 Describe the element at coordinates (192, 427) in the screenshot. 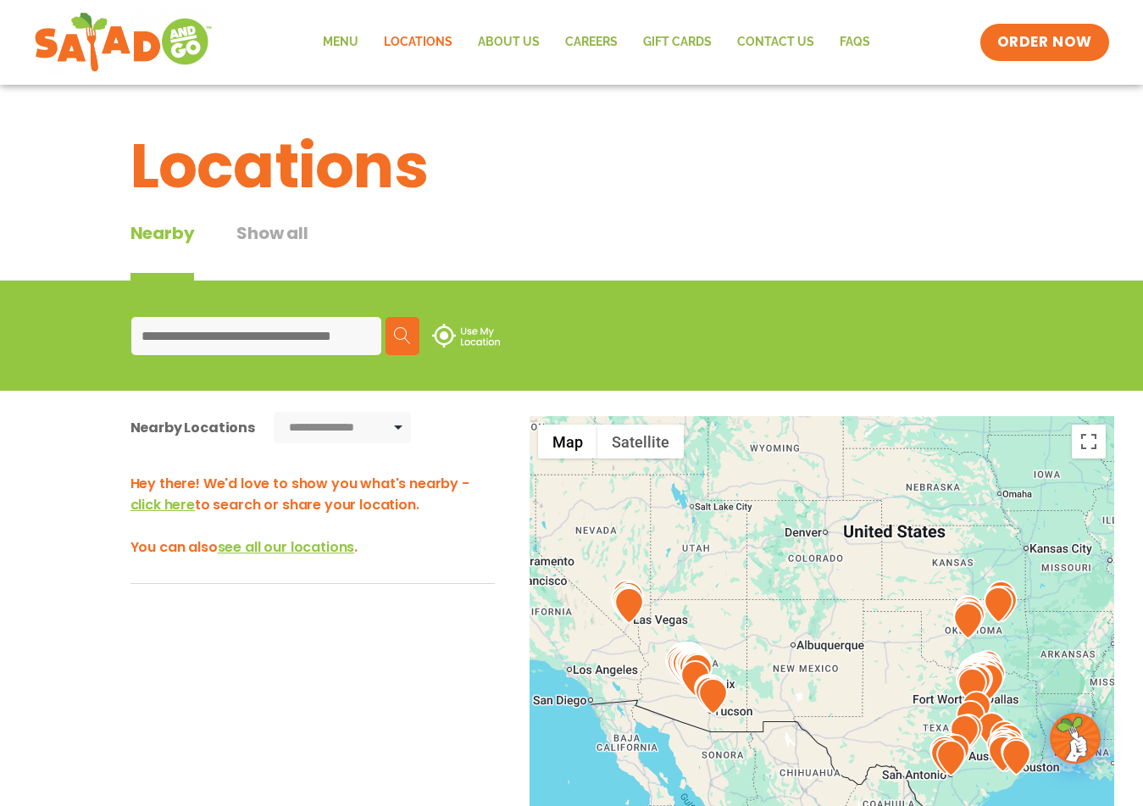

I see `div: Nearby Locations` at that location.